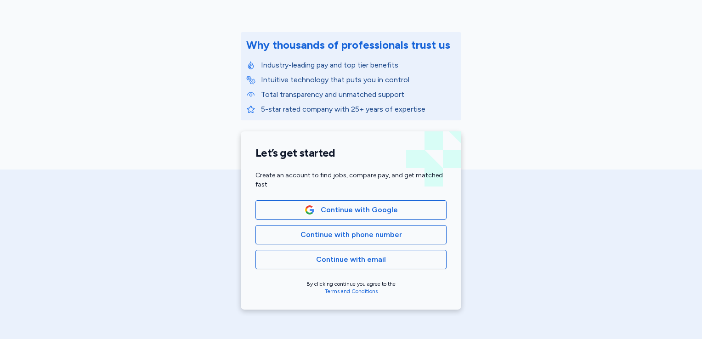  What do you see at coordinates (351, 235) in the screenshot?
I see `button: Continue with phone number` at bounding box center [351, 235].